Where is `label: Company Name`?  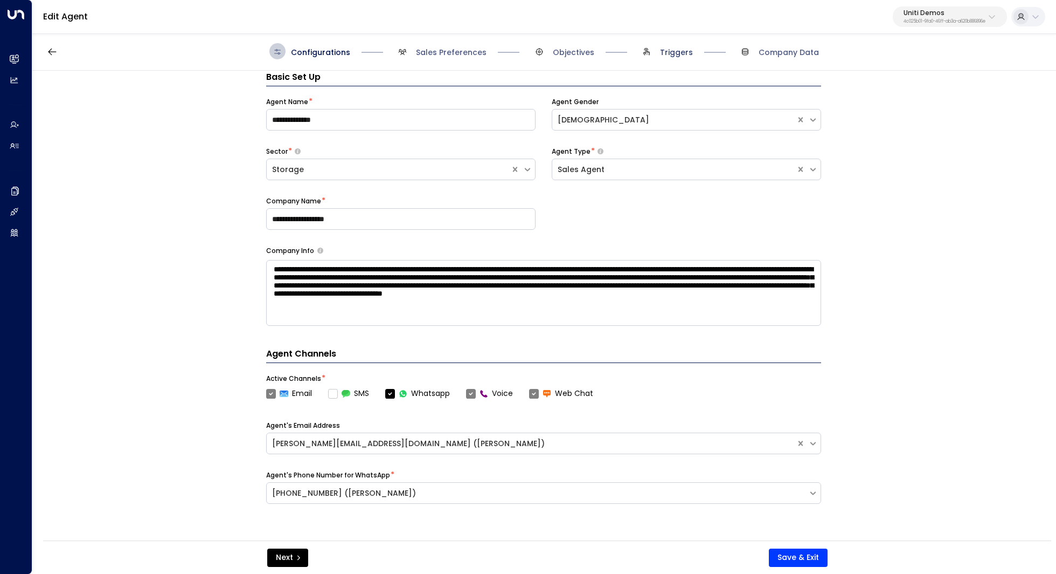
label: Company Name is located at coordinates (294, 201).